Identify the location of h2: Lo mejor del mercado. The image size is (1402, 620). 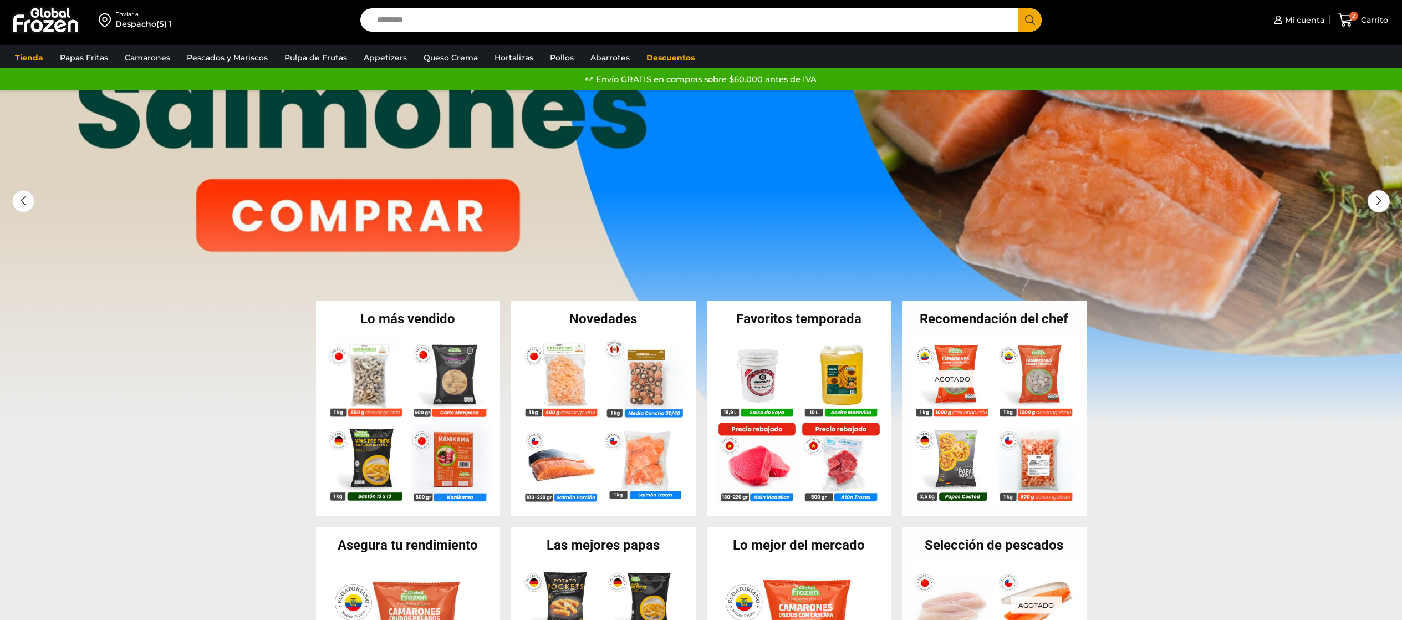
(799, 545).